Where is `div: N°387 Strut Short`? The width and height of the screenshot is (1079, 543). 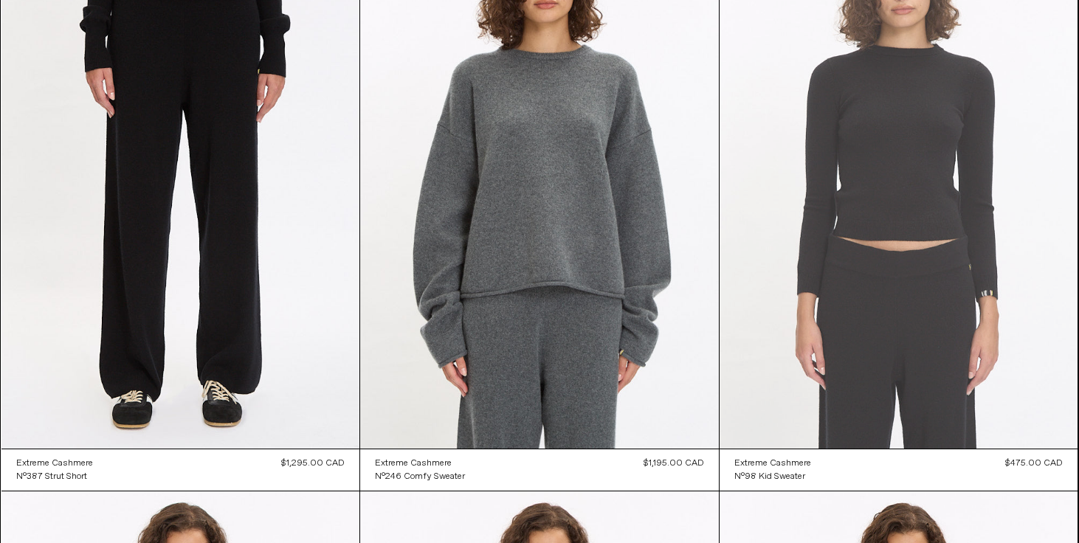 div: N°387 Strut Short is located at coordinates (52, 477).